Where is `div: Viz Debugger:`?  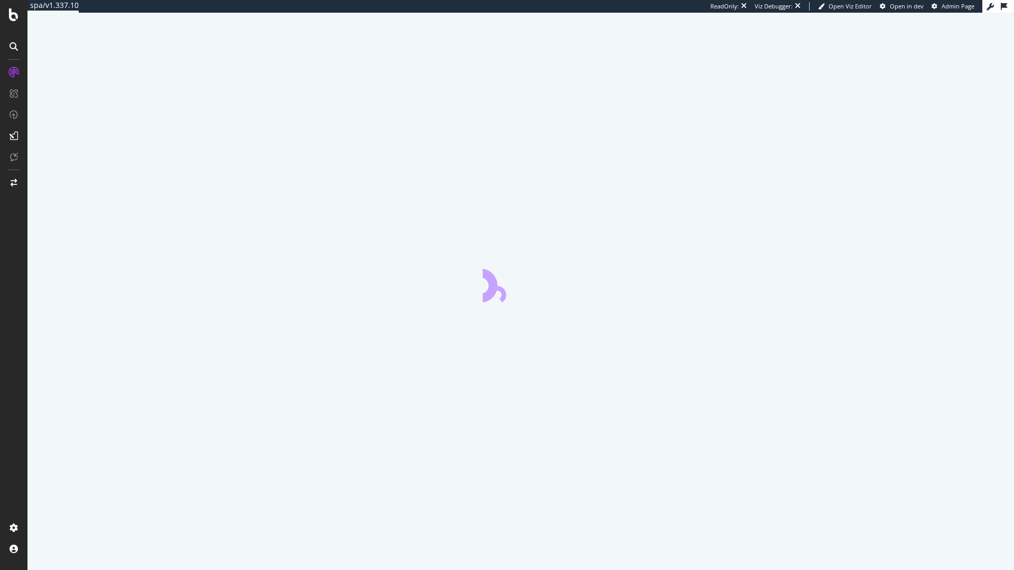
div: Viz Debugger: is located at coordinates (774, 6).